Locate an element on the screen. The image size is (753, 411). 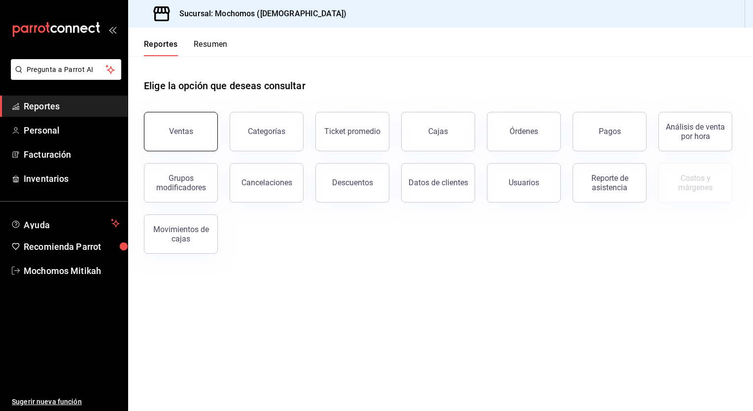
div: Costos y márgenes is located at coordinates (695, 183).